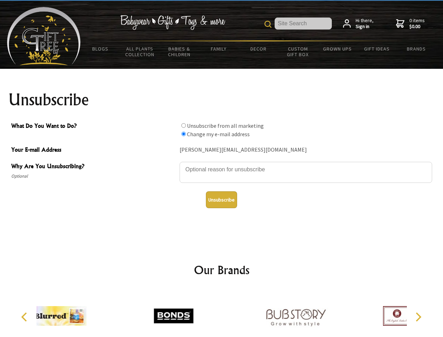 This screenshot has height=337, width=443. What do you see at coordinates (225, 126) in the screenshot?
I see `label: Unsubscribe from all marketing` at bounding box center [225, 126].